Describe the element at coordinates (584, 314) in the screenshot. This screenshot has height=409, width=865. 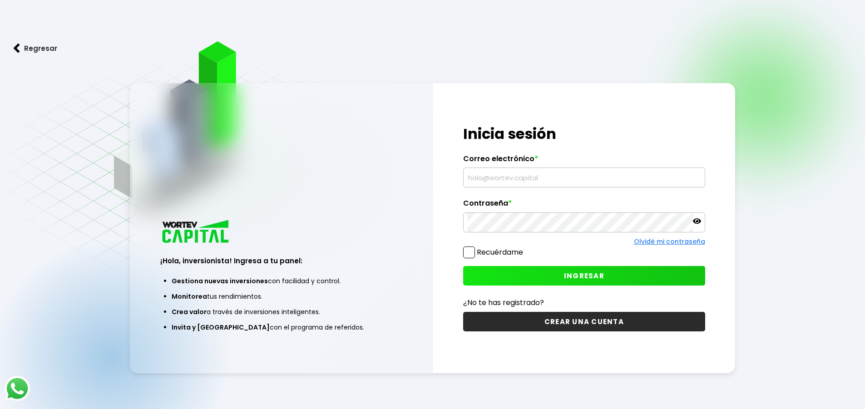
I see `a: ¿No te has registrado?CREAR UNA CUENTA` at that location.